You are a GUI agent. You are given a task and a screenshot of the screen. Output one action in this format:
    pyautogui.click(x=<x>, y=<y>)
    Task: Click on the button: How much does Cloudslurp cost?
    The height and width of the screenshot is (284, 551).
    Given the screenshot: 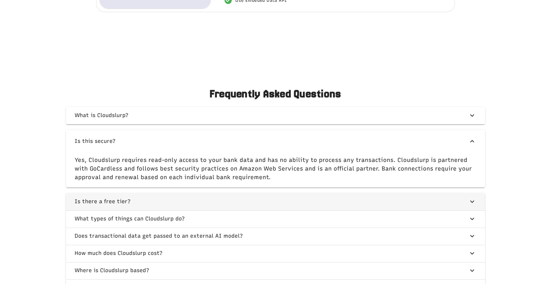 What is the action you would take?
    pyautogui.click(x=276, y=253)
    